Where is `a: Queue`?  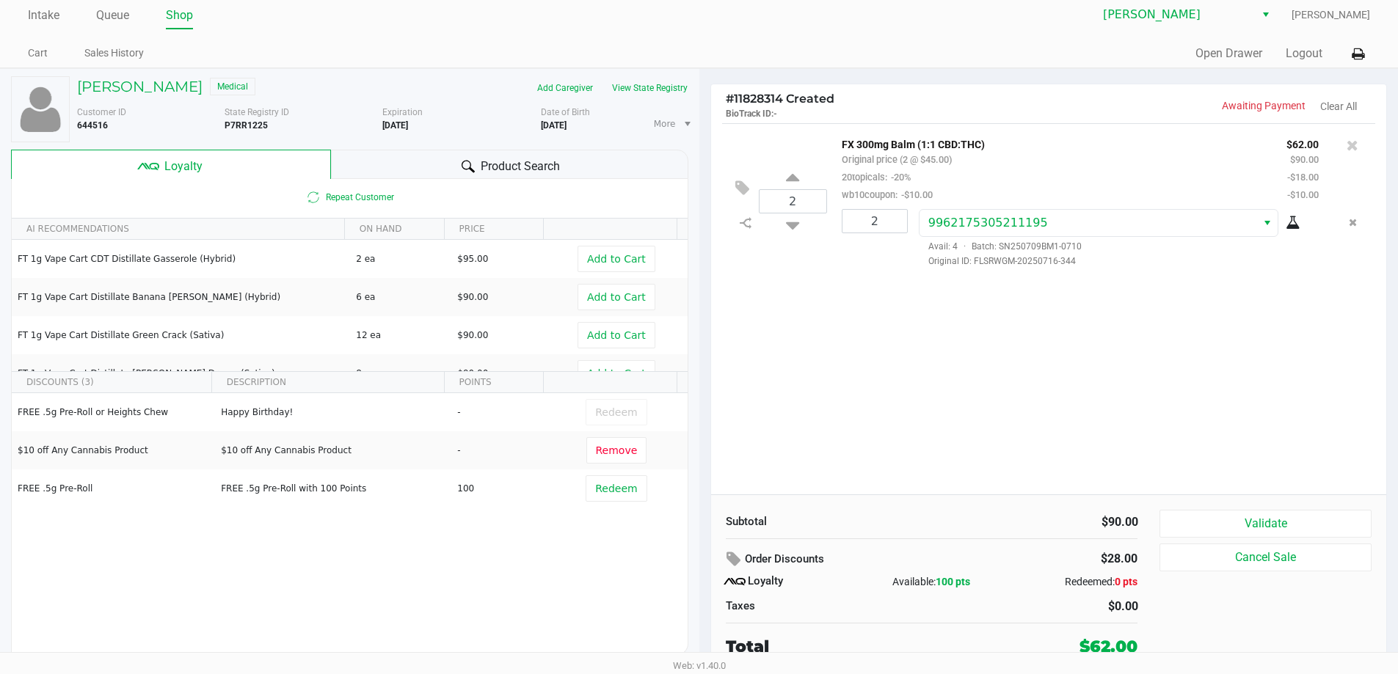 a: Queue is located at coordinates (112, 15).